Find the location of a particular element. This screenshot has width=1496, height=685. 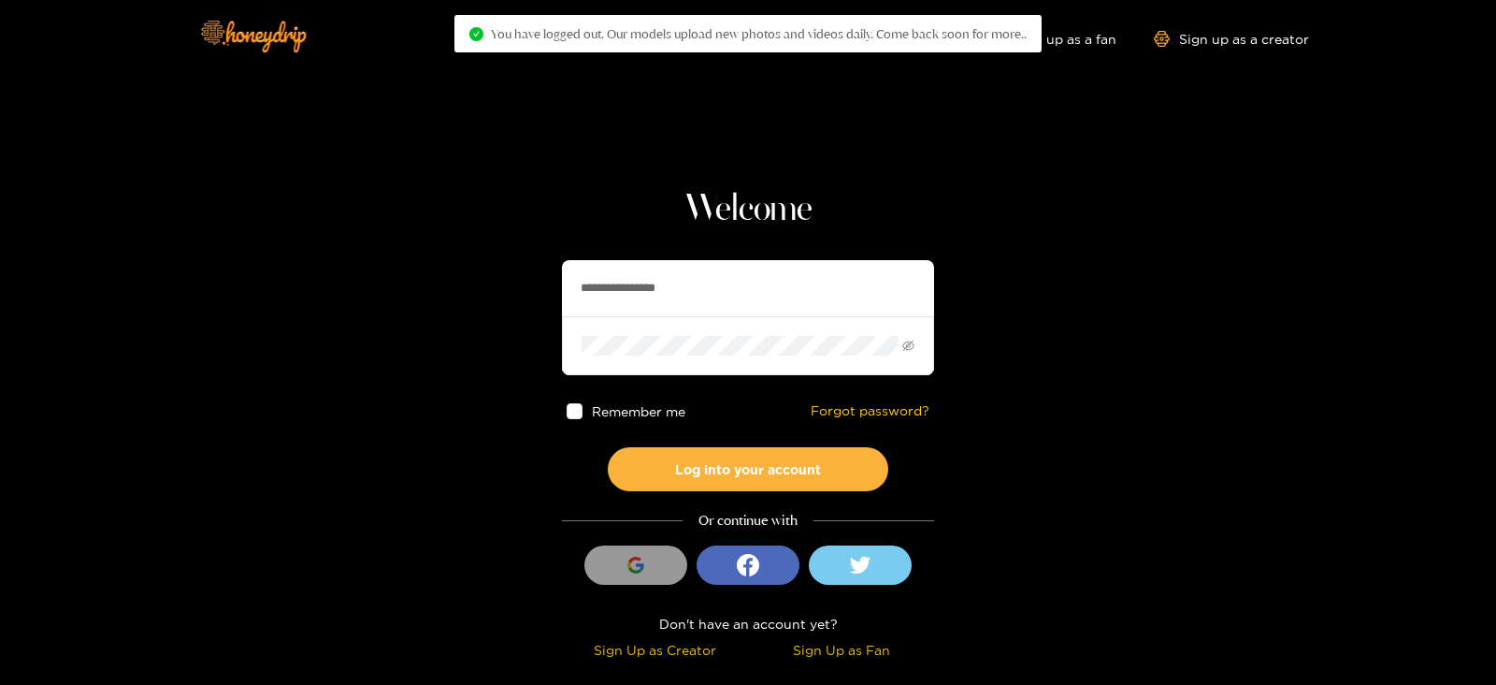

span: check-circle is located at coordinates (476, 34).